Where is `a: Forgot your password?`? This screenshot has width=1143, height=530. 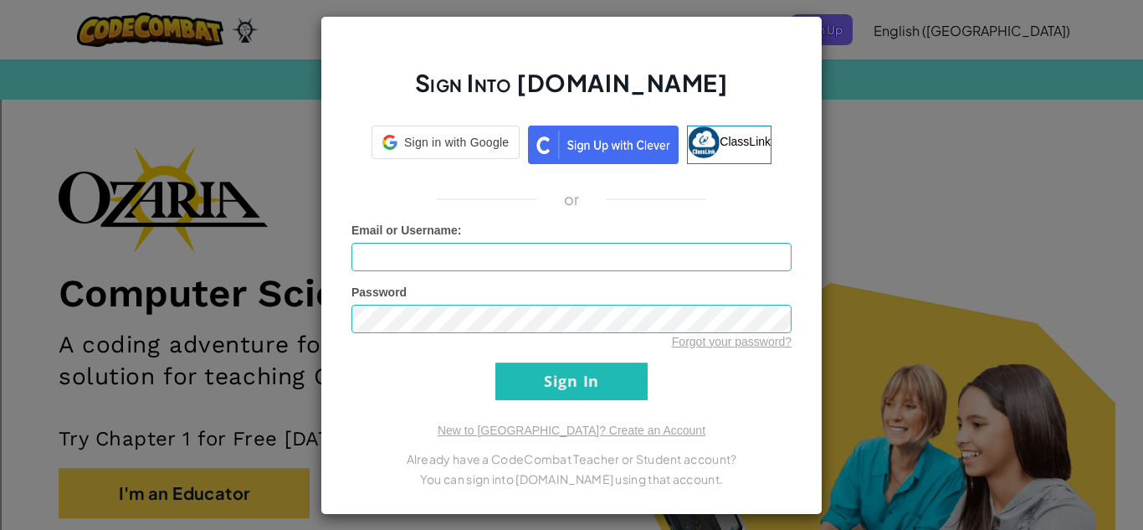 a: Forgot your password? is located at coordinates (731, 341).